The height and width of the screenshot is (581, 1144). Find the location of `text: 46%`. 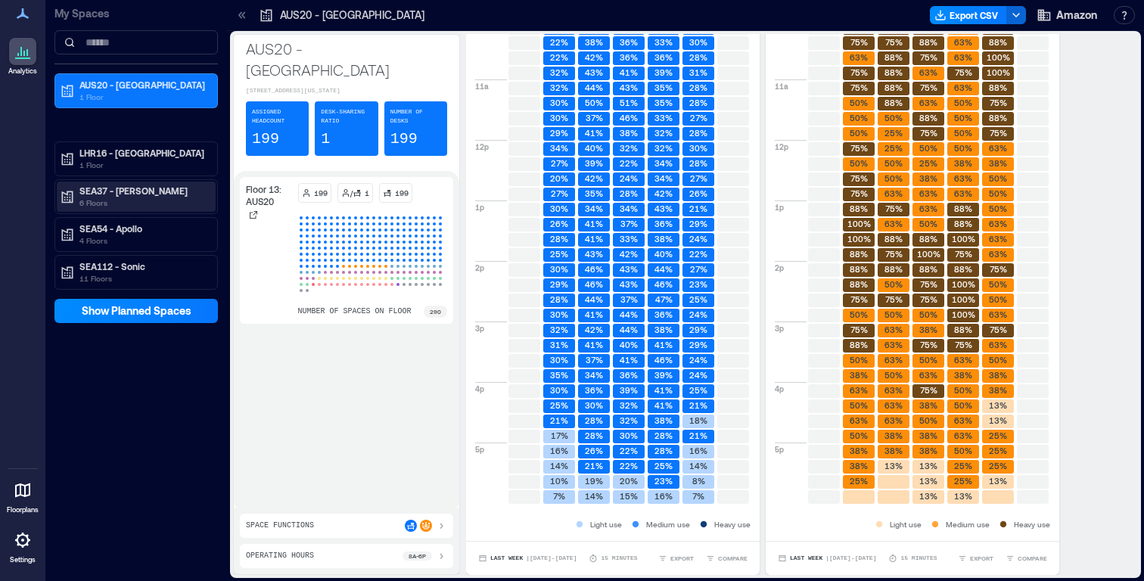

text: 46% is located at coordinates (663, 359).